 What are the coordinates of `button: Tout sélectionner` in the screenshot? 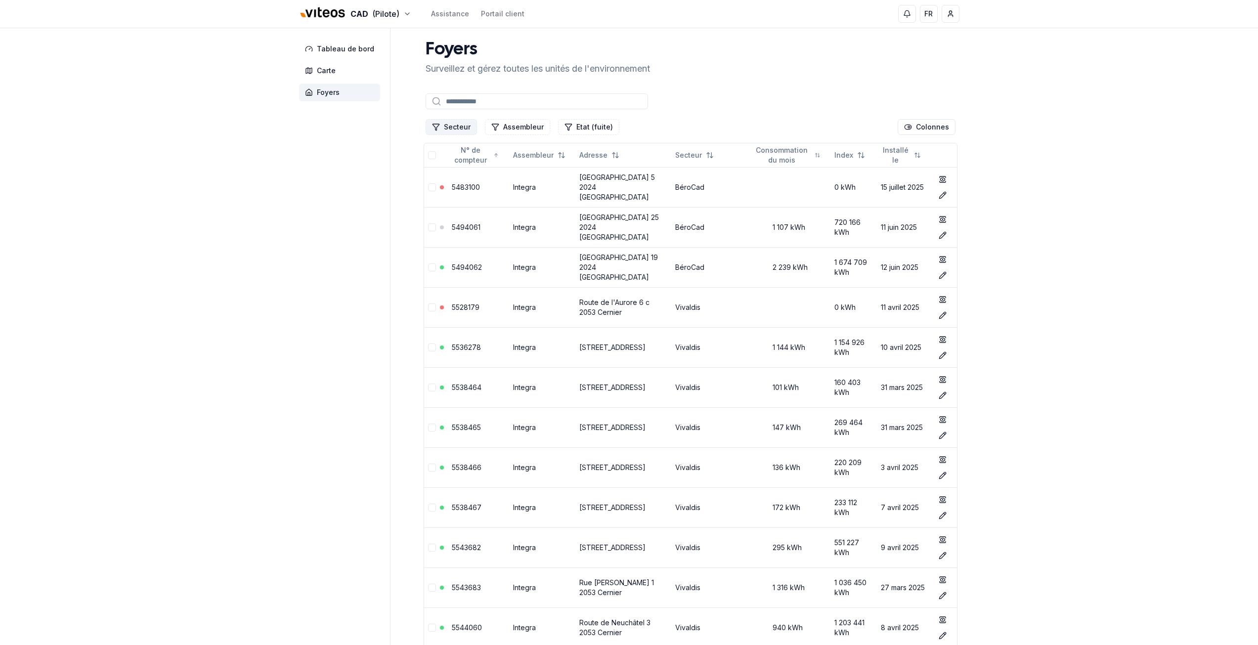 It's located at (432, 155).